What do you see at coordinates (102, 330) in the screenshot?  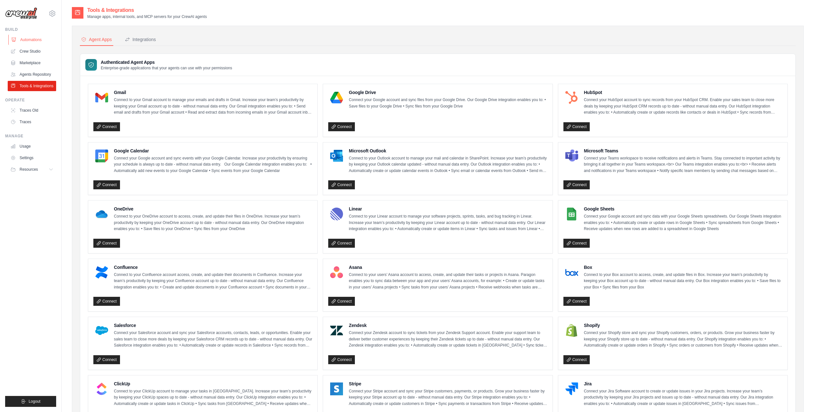 I see `img: Salesforce Logo` at bounding box center [102, 330].